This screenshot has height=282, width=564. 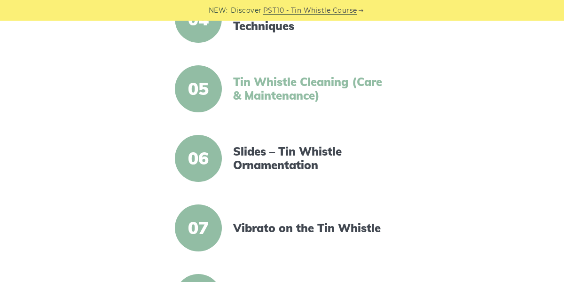 I want to click on a: Tin Whistle Tonguing Techniques, so click(x=312, y=19).